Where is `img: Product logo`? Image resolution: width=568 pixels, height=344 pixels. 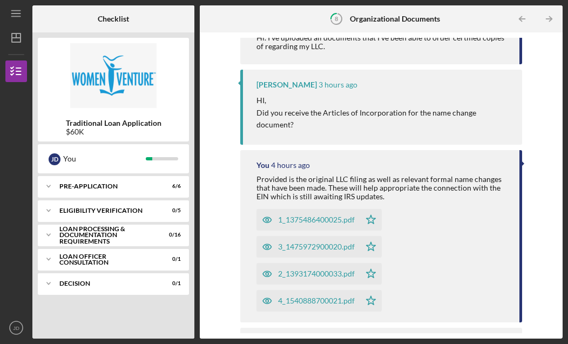 img: Product logo is located at coordinates (113, 76).